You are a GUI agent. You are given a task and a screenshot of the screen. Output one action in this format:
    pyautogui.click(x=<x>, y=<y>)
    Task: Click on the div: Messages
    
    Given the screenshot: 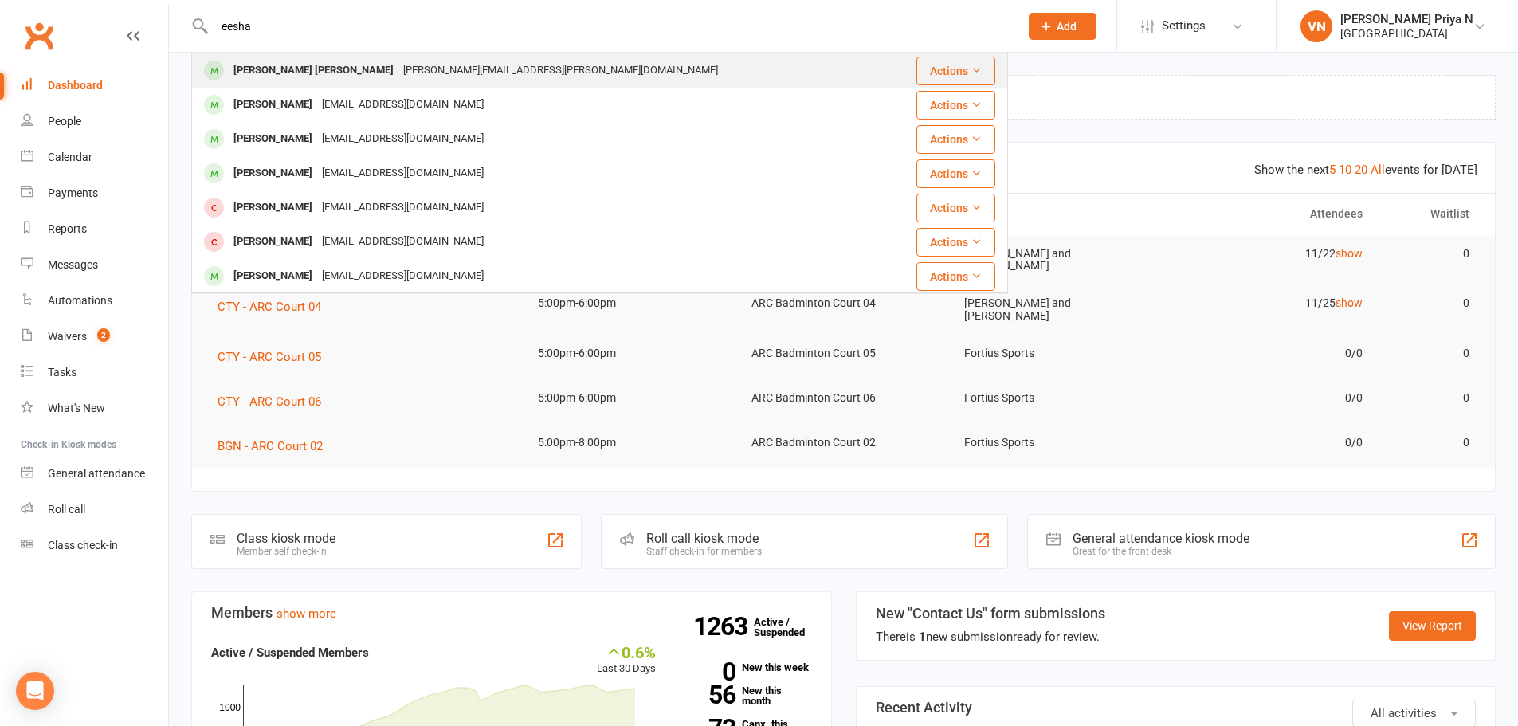 What is the action you would take?
    pyautogui.click(x=72, y=265)
    